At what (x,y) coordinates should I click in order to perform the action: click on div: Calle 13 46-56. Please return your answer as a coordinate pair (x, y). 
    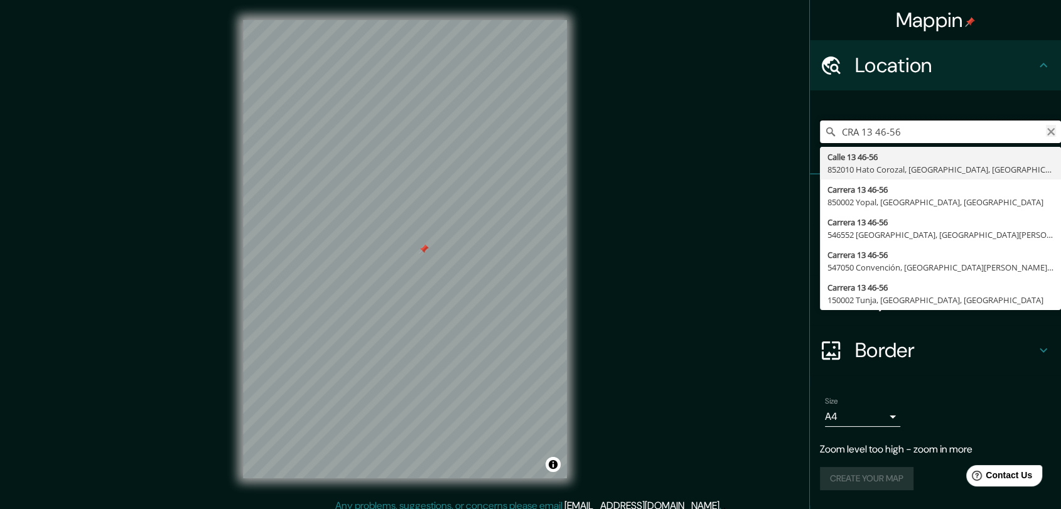
    Looking at the image, I should click on (941, 157).